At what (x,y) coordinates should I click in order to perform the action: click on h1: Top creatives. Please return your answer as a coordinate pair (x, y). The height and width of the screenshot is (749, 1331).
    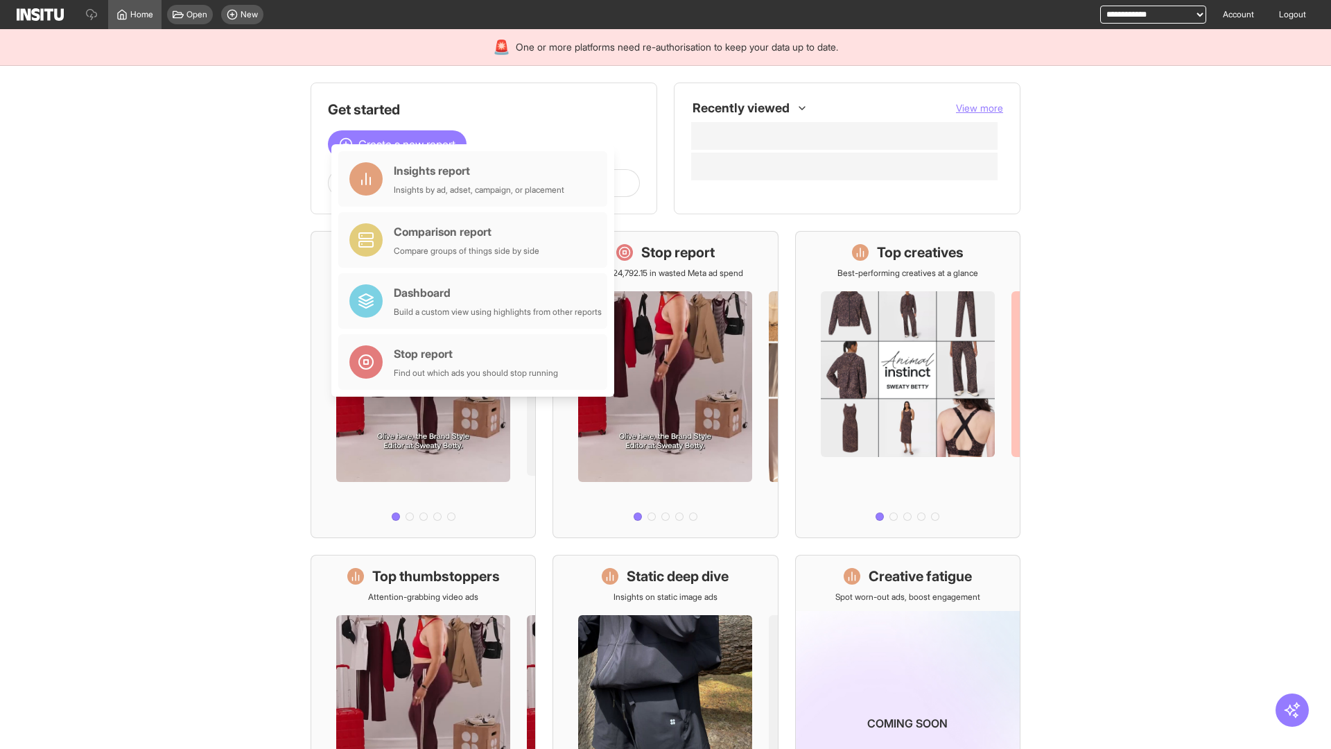
    Looking at the image, I should click on (920, 252).